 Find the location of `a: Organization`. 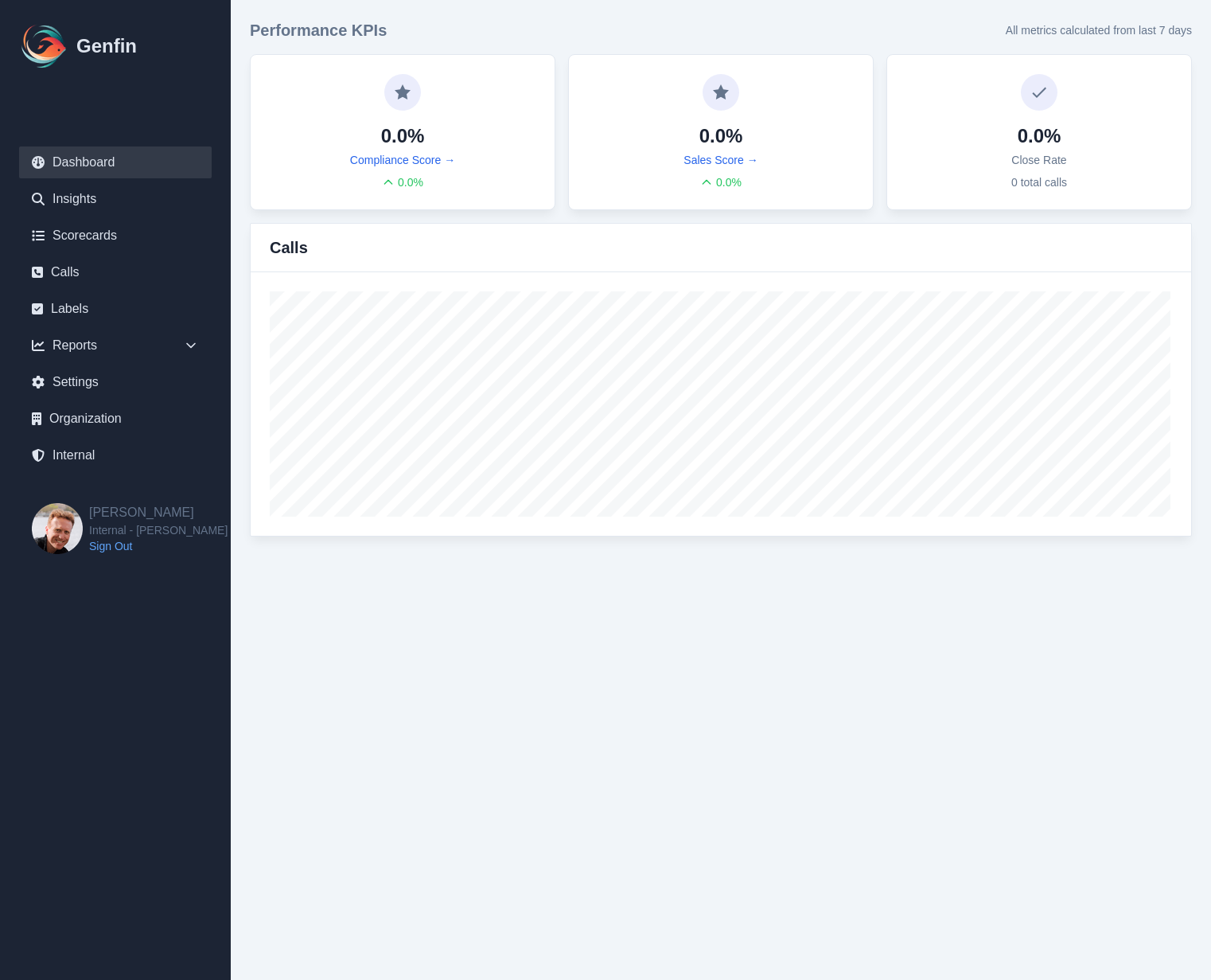

a: Organization is located at coordinates (116, 419).